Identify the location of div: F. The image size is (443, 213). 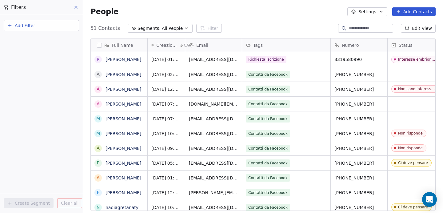
(98, 192).